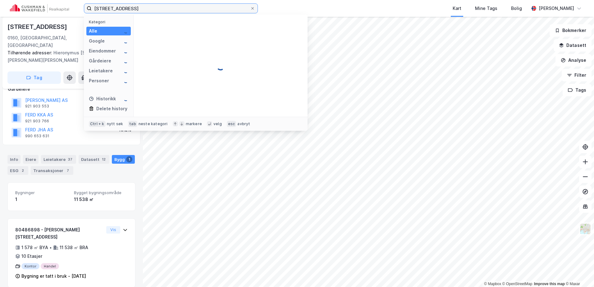 Image resolution: width=594 pixels, height=287 pixels. I want to click on div: markere, so click(194, 124).